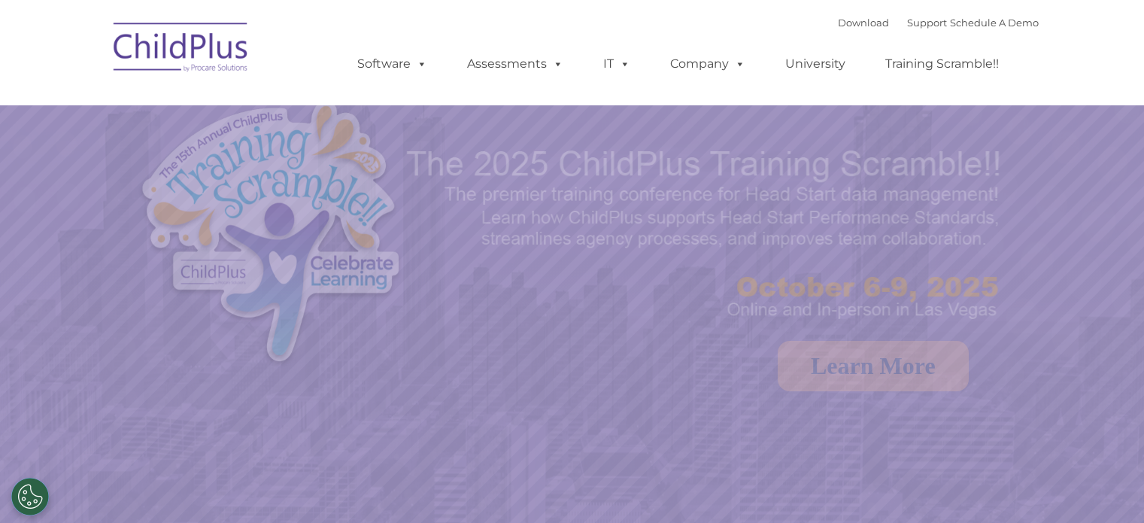 This screenshot has height=523, width=1144. What do you see at coordinates (864, 23) in the screenshot?
I see `a: Download` at bounding box center [864, 23].